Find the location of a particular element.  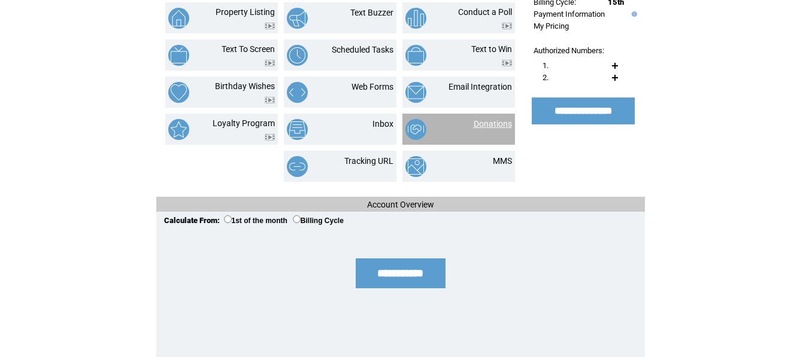

a: Property Listing is located at coordinates (245, 12).